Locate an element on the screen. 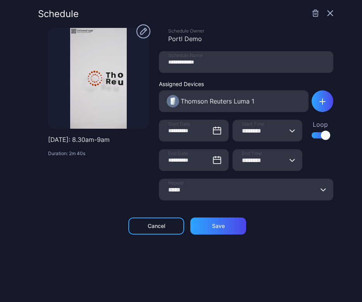  button: Save is located at coordinates (218, 226).